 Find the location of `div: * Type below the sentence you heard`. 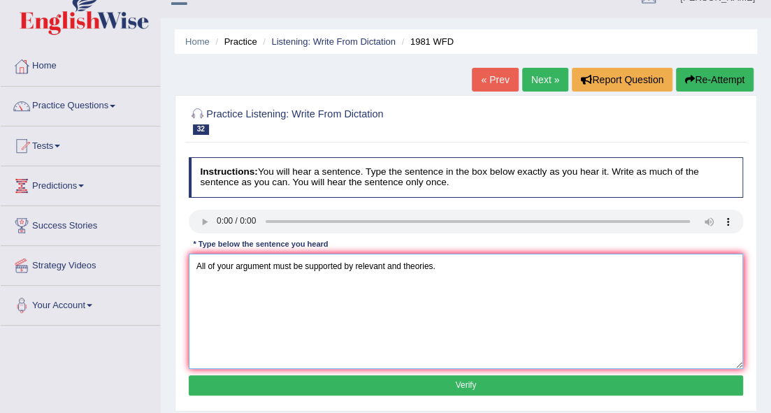

div: * Type below the sentence you heard is located at coordinates (261, 245).